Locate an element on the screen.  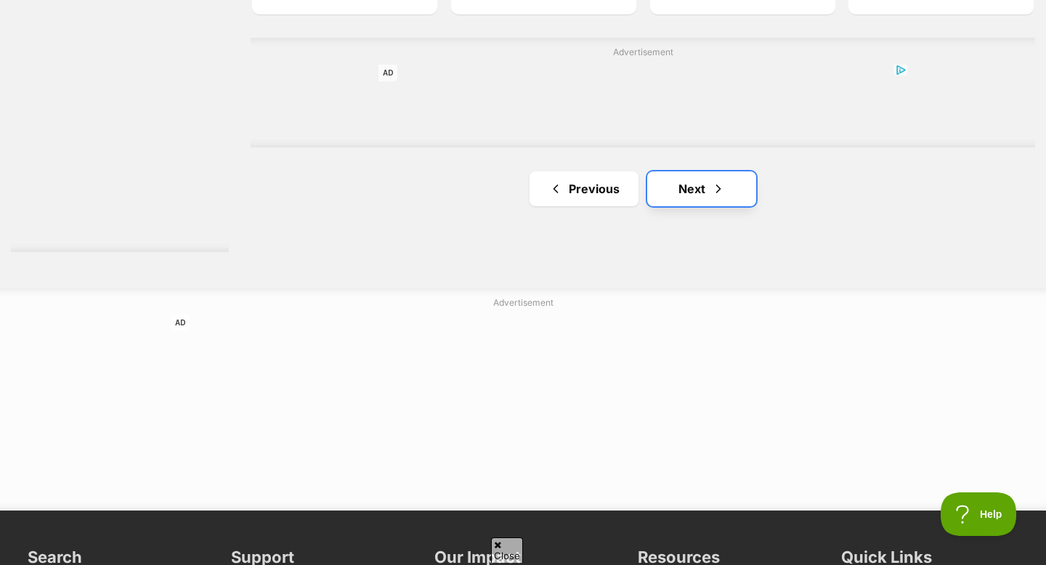
nav: Pagination is located at coordinates (643, 189).